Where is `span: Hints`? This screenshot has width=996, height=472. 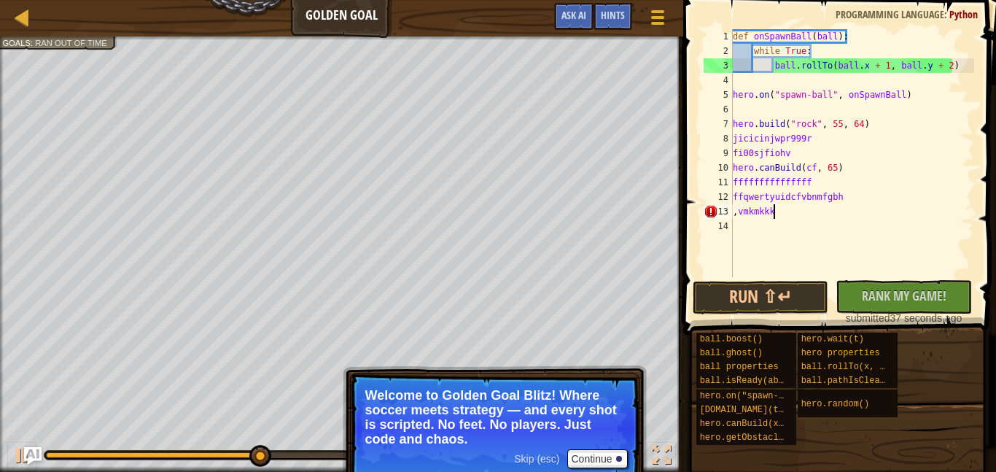
span: Hints is located at coordinates (613, 15).